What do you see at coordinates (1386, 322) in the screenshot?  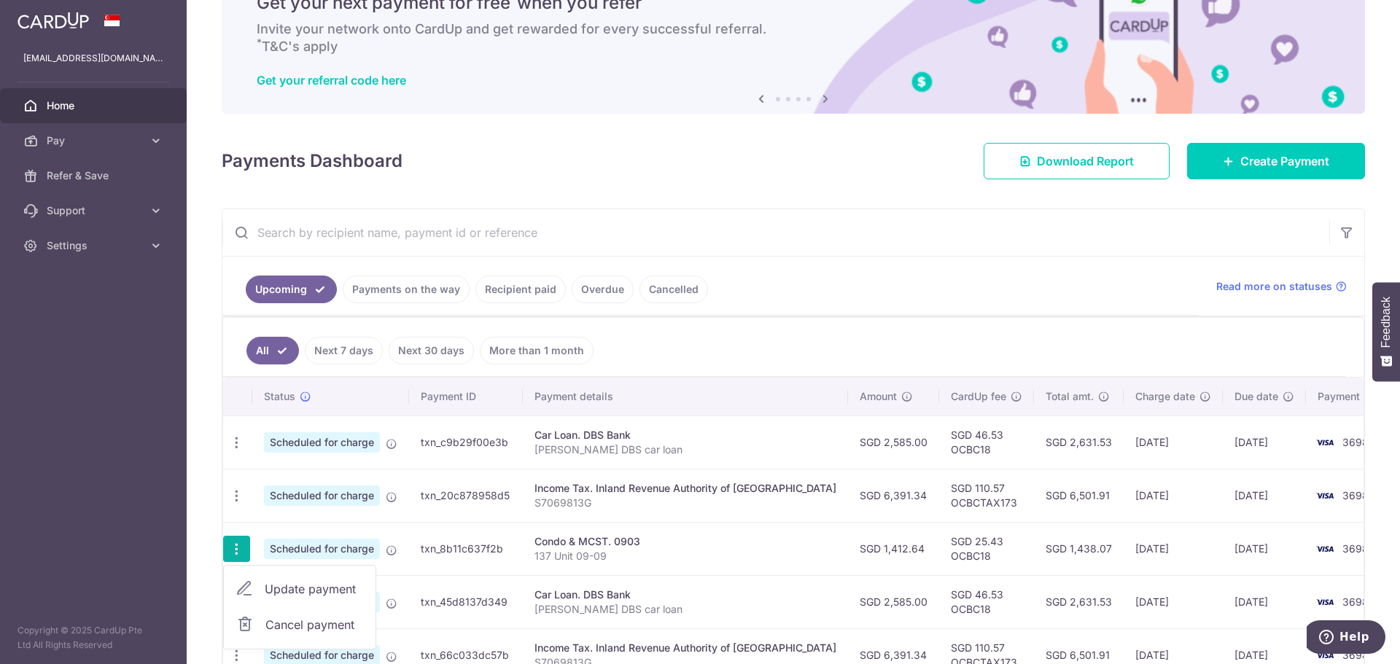 I see `span: Feedback` at bounding box center [1386, 322].